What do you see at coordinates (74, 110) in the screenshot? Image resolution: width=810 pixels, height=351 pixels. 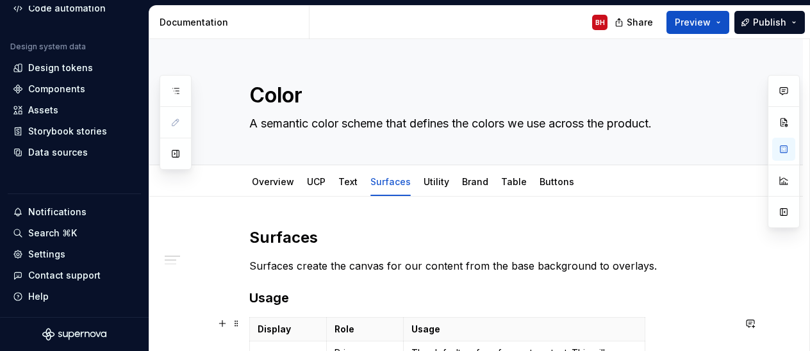 I see `a: Assets` at bounding box center [74, 110].